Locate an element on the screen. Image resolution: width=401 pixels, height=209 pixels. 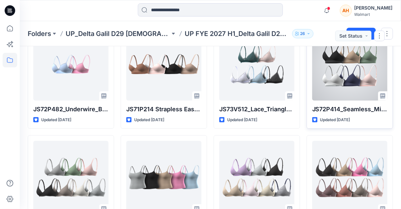
a: Folders is located at coordinates (39, 34).